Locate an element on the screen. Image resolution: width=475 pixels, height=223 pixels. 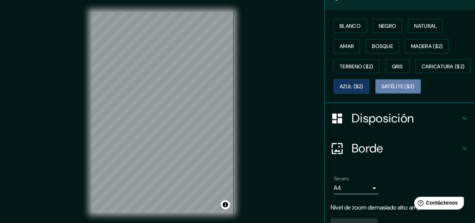
font: Natural is located at coordinates (425, 26).